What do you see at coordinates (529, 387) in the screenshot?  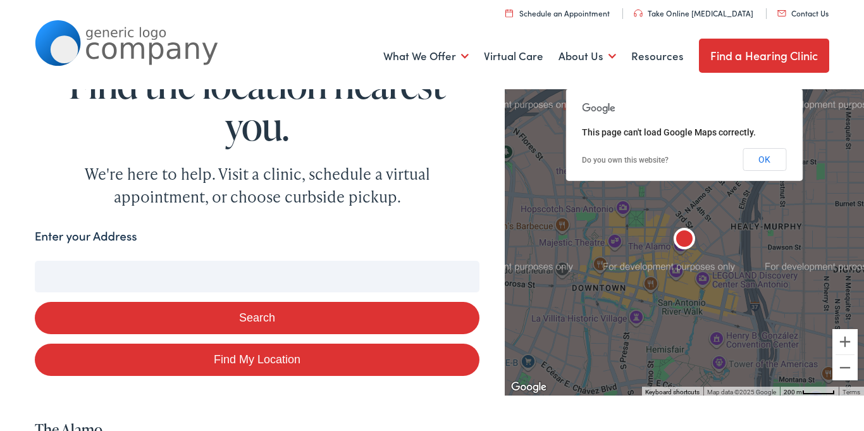 I see `img: Google` at bounding box center [529, 387].